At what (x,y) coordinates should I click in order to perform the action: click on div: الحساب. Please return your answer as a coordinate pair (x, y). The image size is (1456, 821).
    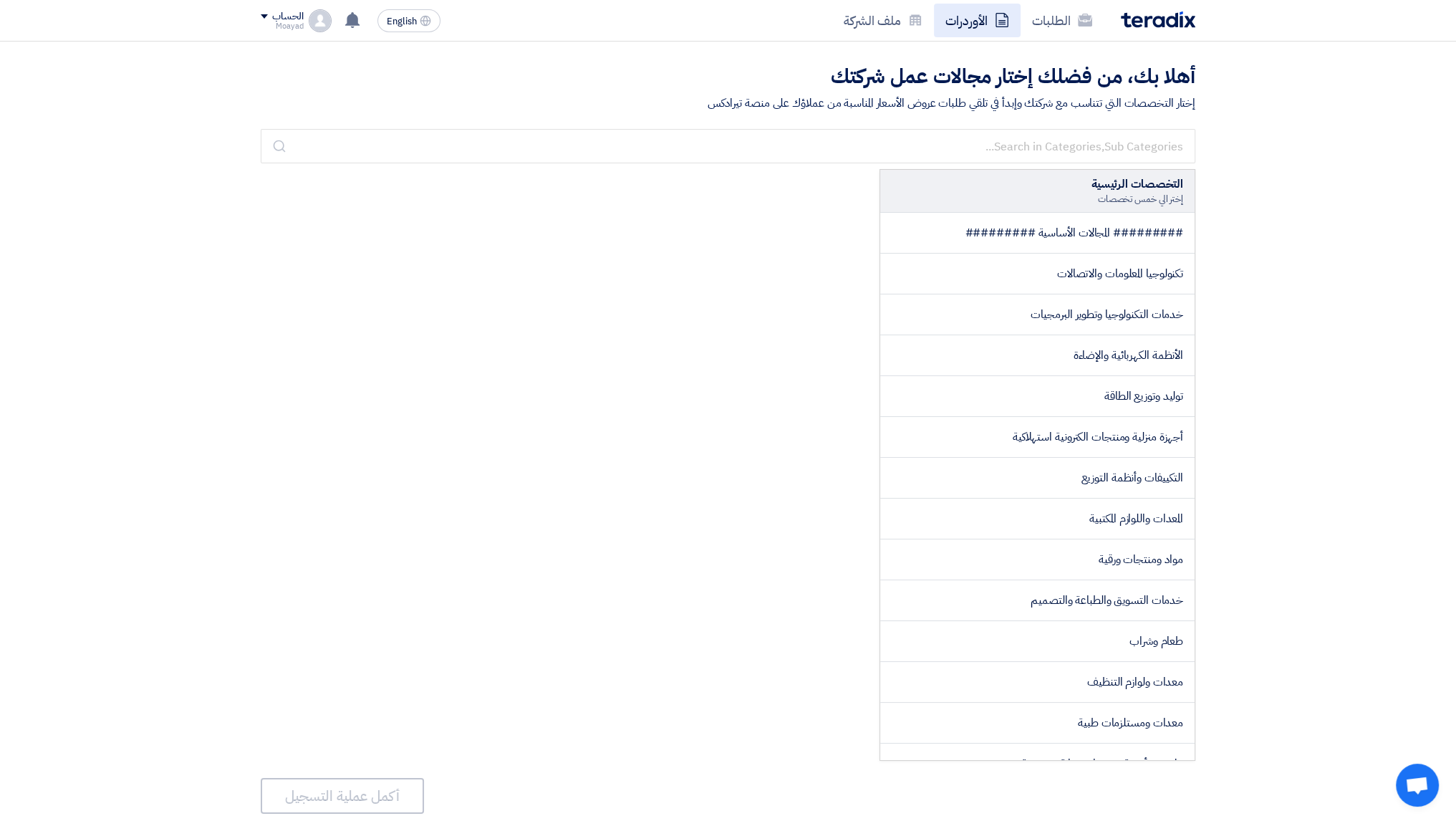
    Looking at the image, I should click on (288, 16).